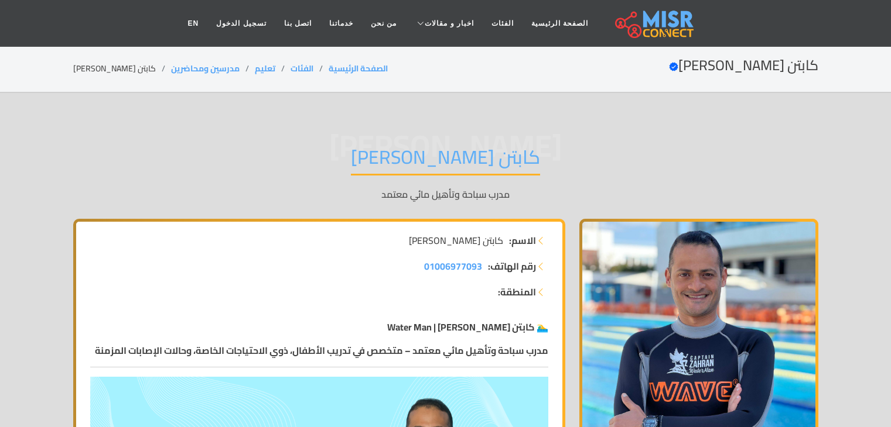  Describe the element at coordinates (297, 23) in the screenshot. I see `a: اتصل بنا` at that location.